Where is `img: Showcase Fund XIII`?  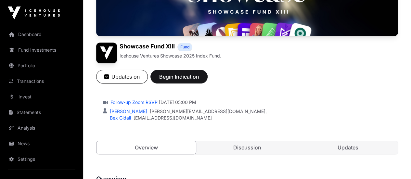 img: Showcase Fund XIII is located at coordinates (107, 53).